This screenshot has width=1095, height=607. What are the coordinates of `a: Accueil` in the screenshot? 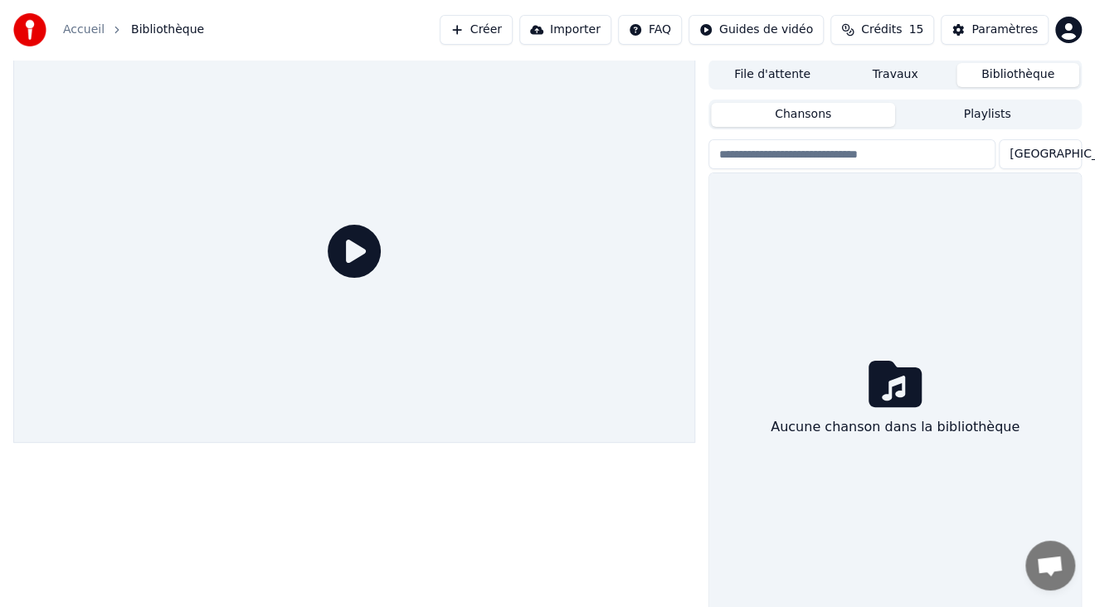 It's located at (84, 30).